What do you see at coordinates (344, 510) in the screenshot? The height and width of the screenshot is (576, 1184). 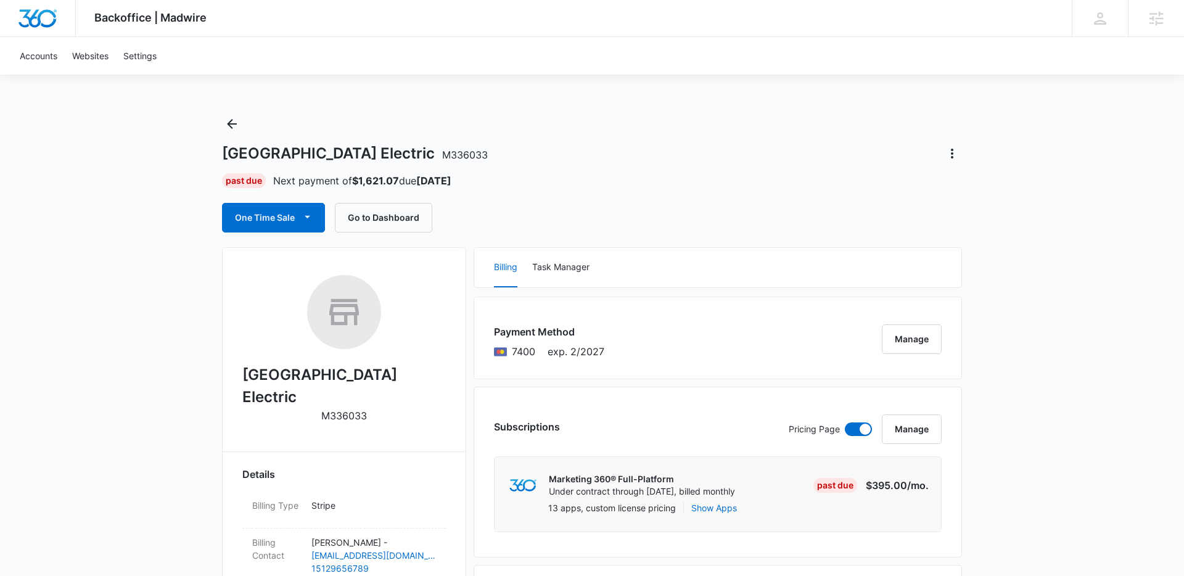 I see `div: Billing TypeStripe` at bounding box center [344, 510].